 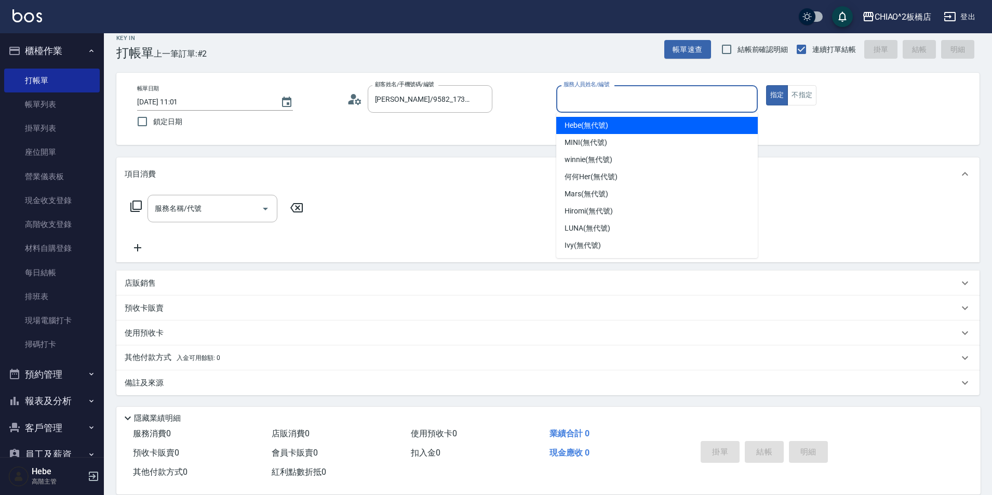 I want to click on img: Person, so click(x=19, y=476).